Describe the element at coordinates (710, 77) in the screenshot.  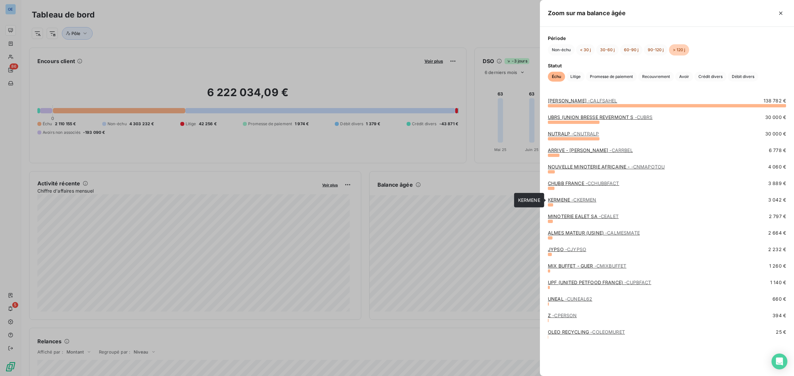
I see `span: Crédit divers` at that location.